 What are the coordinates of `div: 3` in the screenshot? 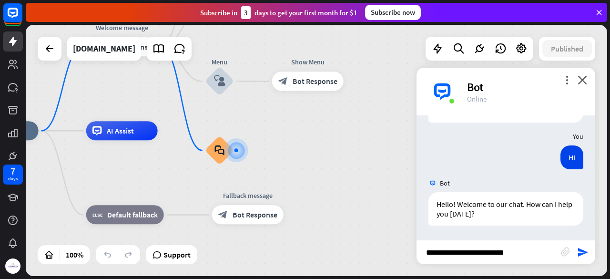 It's located at (246, 12).